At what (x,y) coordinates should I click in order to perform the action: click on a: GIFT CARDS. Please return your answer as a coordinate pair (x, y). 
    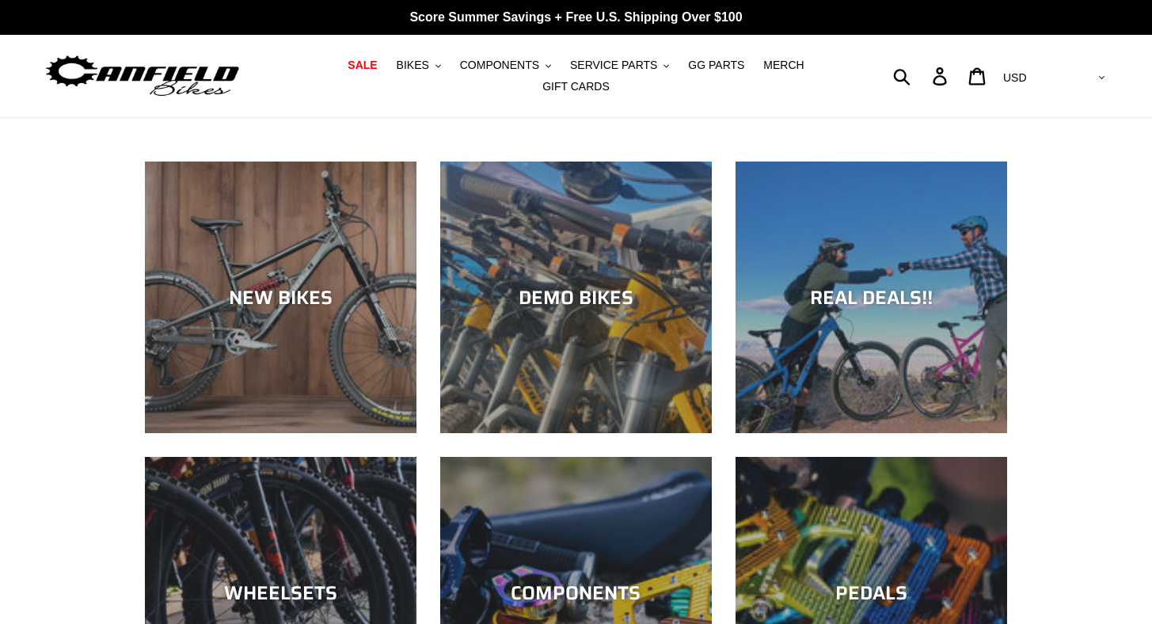
    Looking at the image, I should click on (576, 86).